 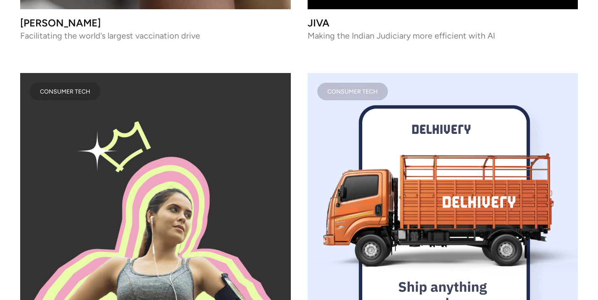 I want to click on p: Making the Indian Judiciary more efficient with AI, so click(x=443, y=36).